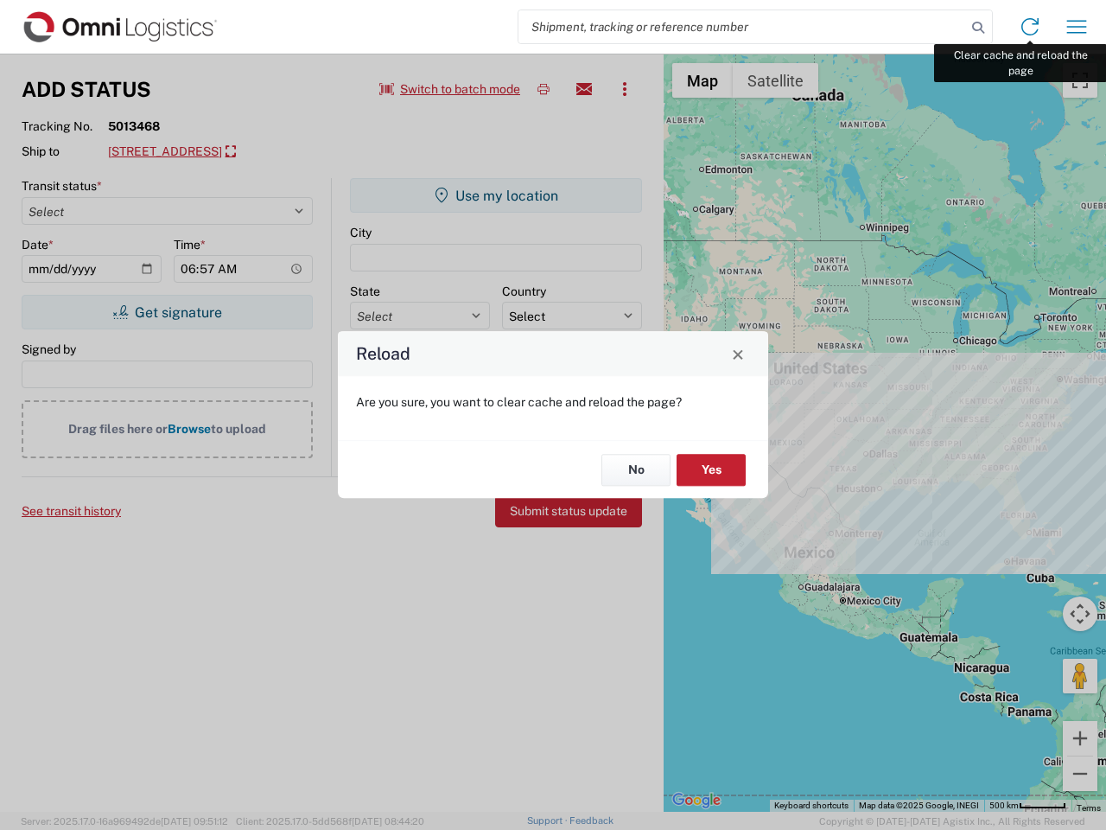 Image resolution: width=1106 pixels, height=830 pixels. Describe the element at coordinates (742, 27) in the screenshot. I see `input: Shipment, tracking or reference number` at that location.